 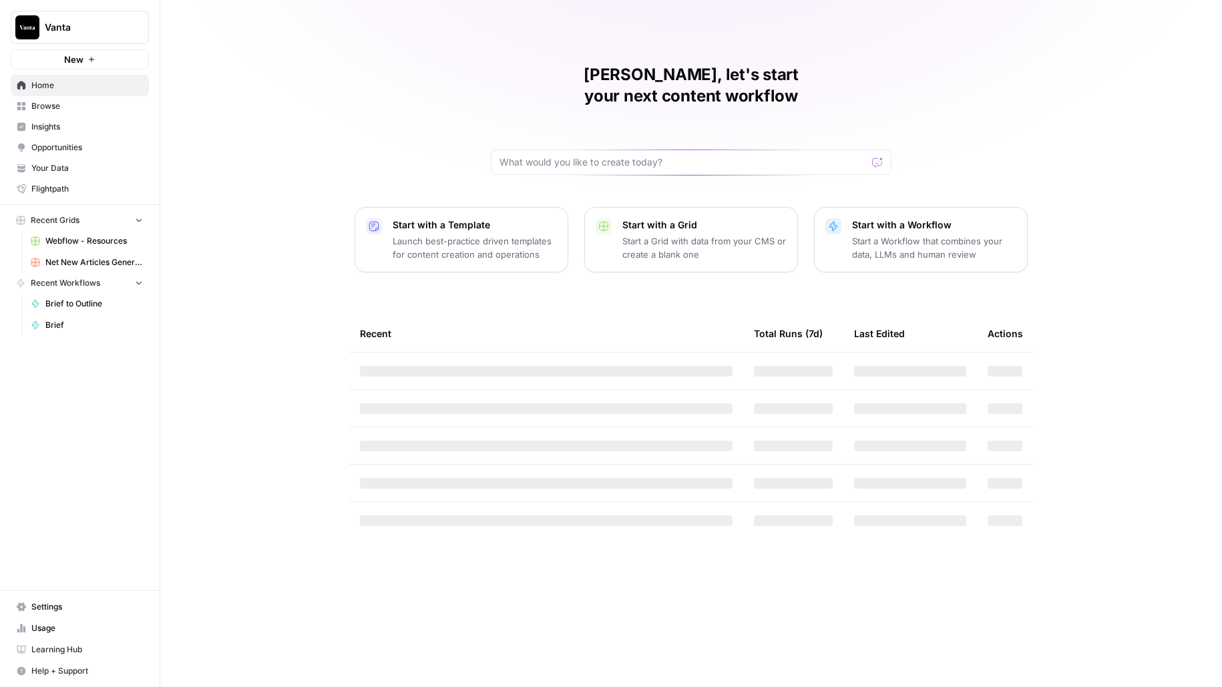 I want to click on p: Start a Grid with data from your CMS or create a blank one, so click(x=704, y=248).